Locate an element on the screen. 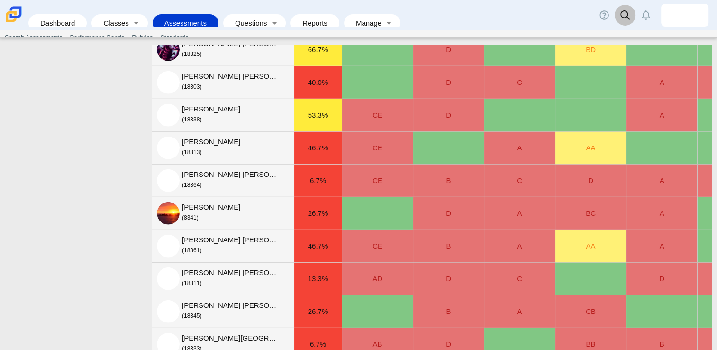 The width and height of the screenshot is (717, 350). img: isabella.sanchez.zk40GW is located at coordinates (168, 115).